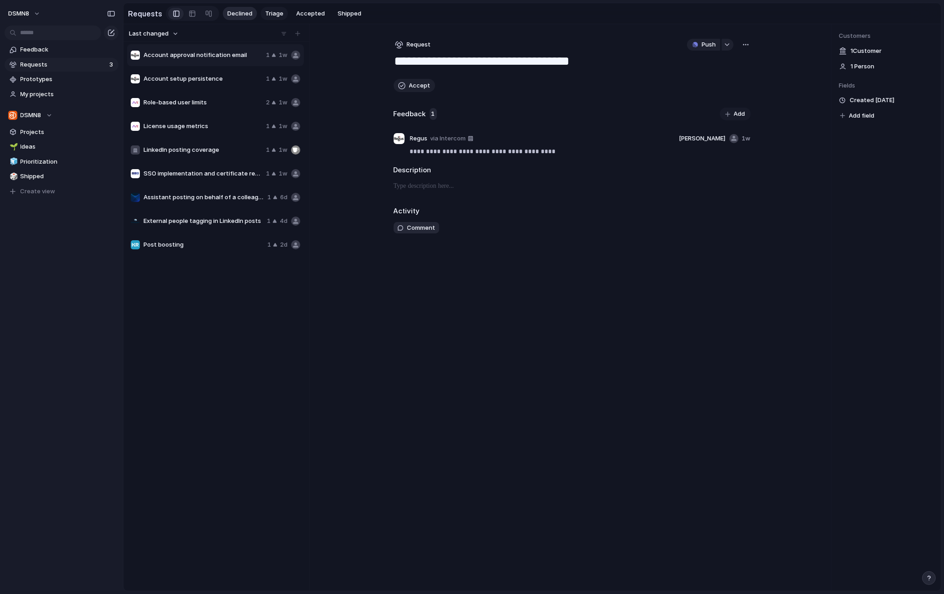  I want to click on h2: Description, so click(573, 170).